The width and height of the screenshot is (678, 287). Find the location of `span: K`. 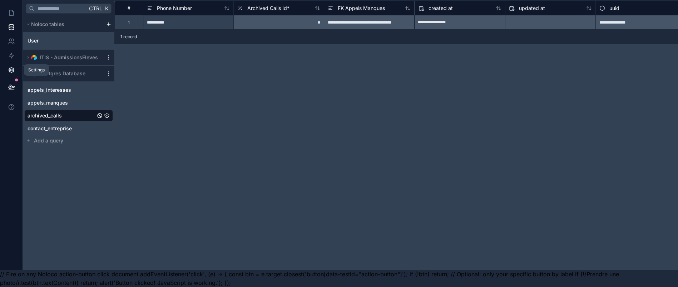

span: K is located at coordinates (107, 9).